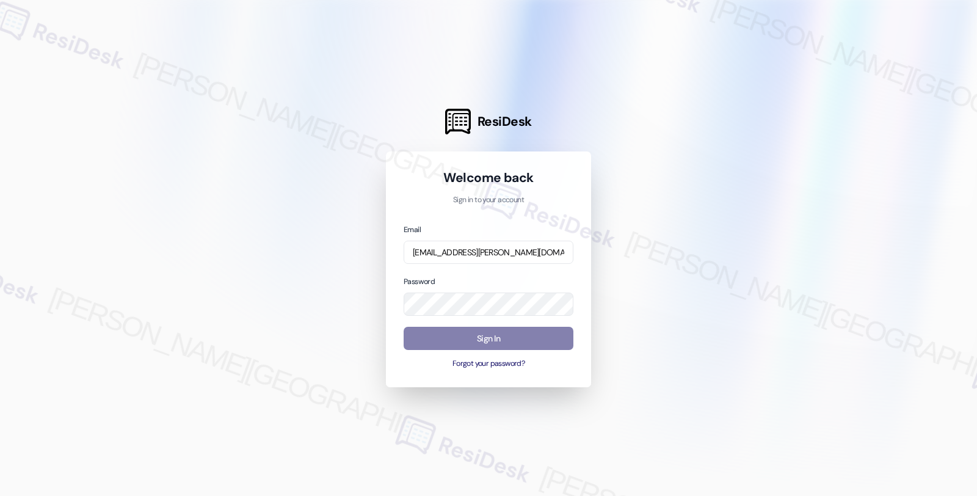 The image size is (977, 496). I want to click on button: Forgot your password?, so click(489, 364).